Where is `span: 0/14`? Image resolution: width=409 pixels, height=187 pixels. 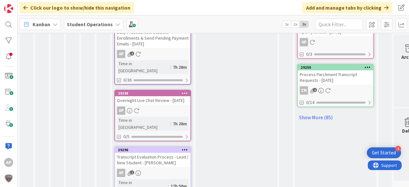
span: 0/14 is located at coordinates (310, 102).